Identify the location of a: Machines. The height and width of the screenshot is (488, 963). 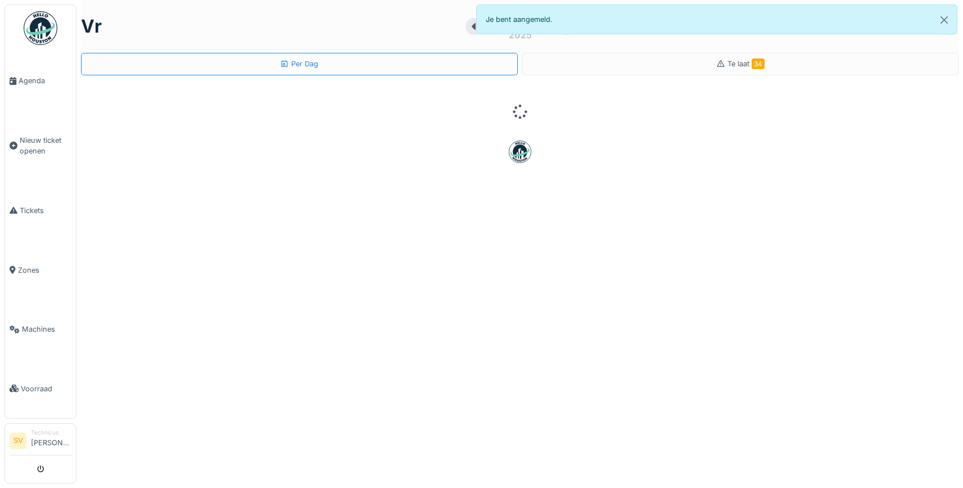
(40, 329).